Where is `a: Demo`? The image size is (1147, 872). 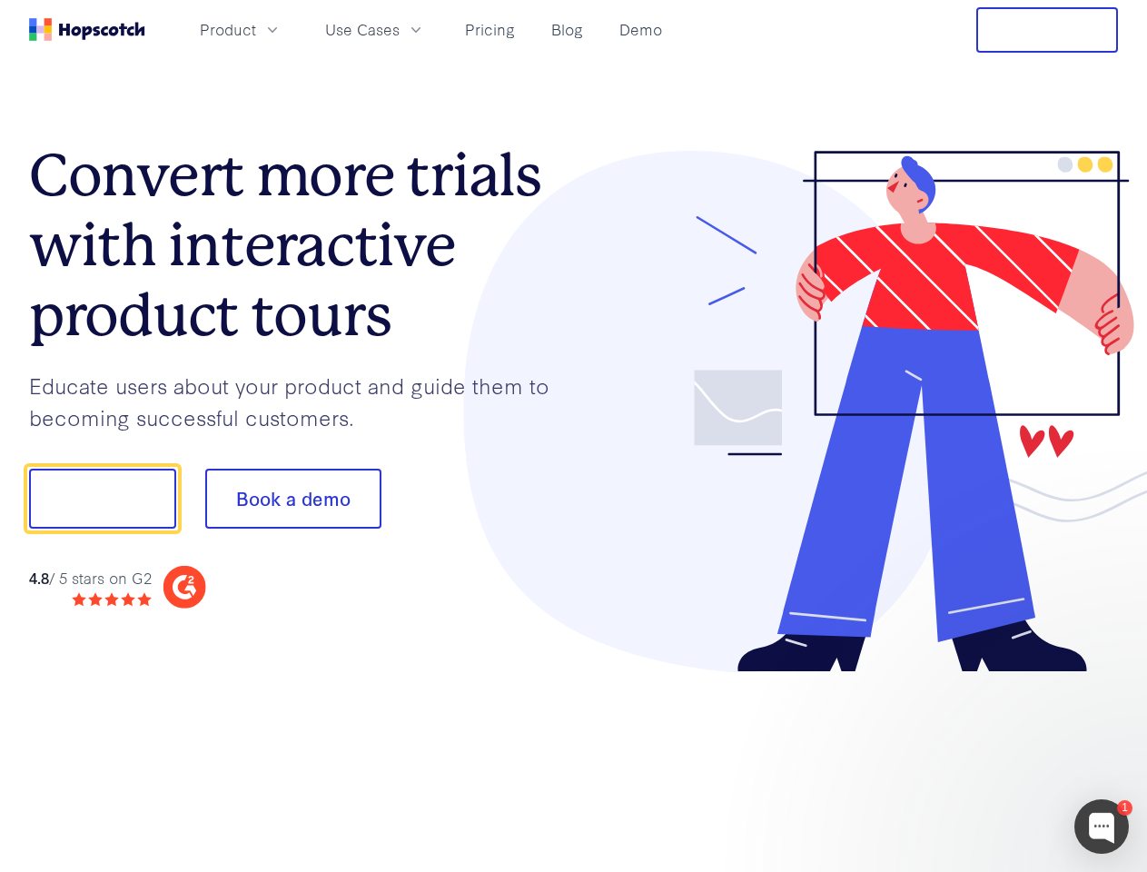 a: Demo is located at coordinates (640, 29).